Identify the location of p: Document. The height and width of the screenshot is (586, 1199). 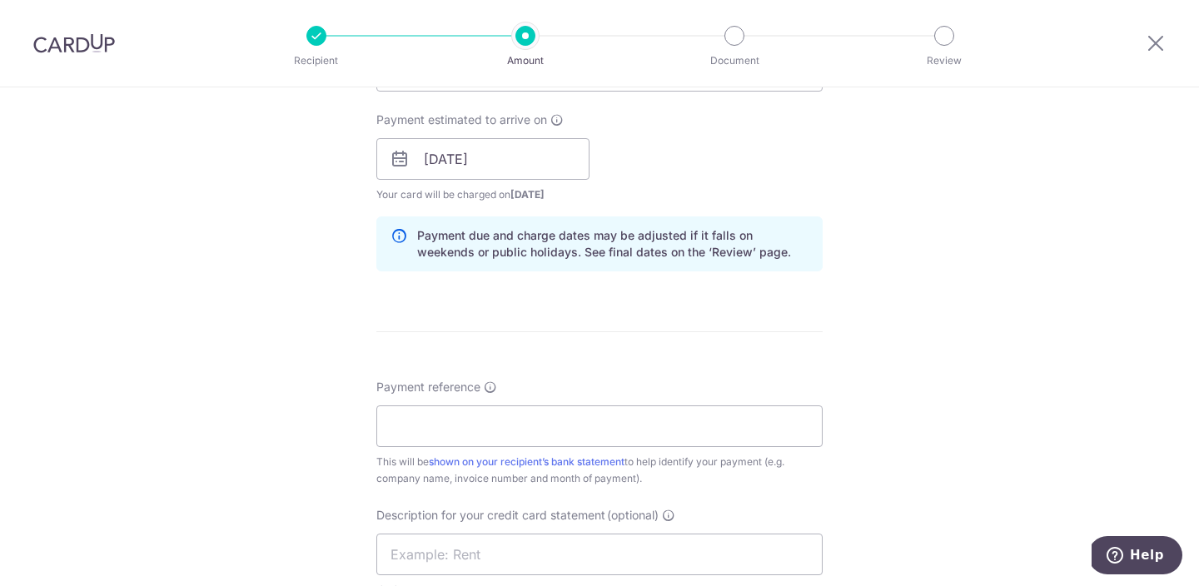
(734, 61).